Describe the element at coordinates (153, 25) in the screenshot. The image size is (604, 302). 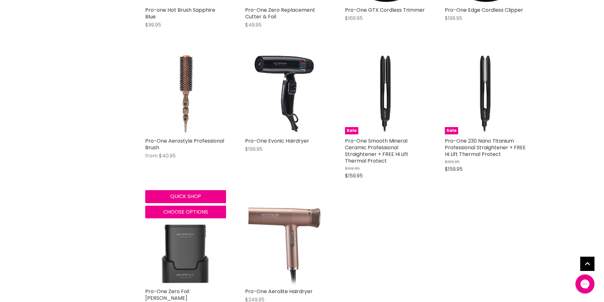
I see `span: $99.95` at that location.